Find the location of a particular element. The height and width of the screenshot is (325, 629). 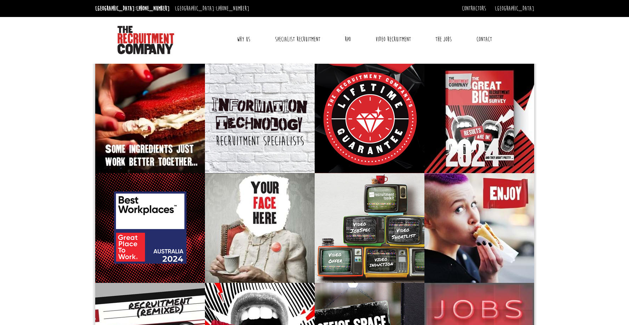

img: The Recruitment Company is located at coordinates (146, 40).